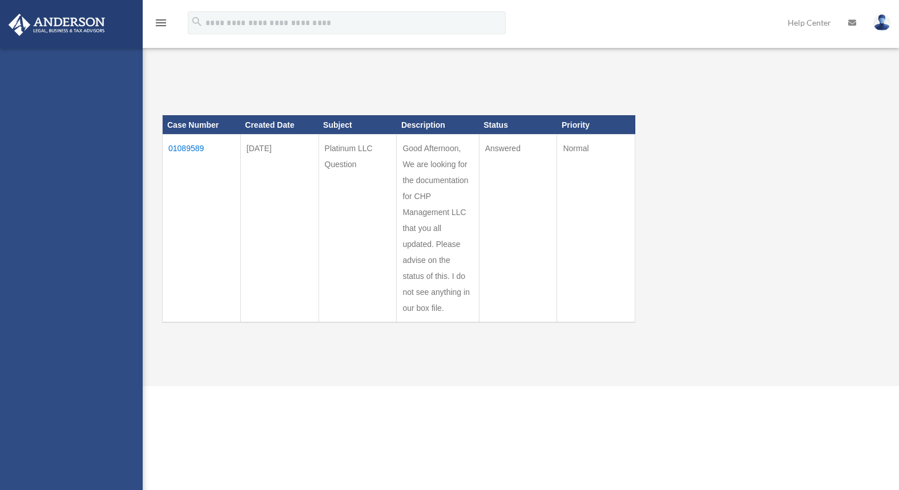 The height and width of the screenshot is (490, 899). I want to click on img: Anderson Advisors Platinum Portal, so click(56, 25).